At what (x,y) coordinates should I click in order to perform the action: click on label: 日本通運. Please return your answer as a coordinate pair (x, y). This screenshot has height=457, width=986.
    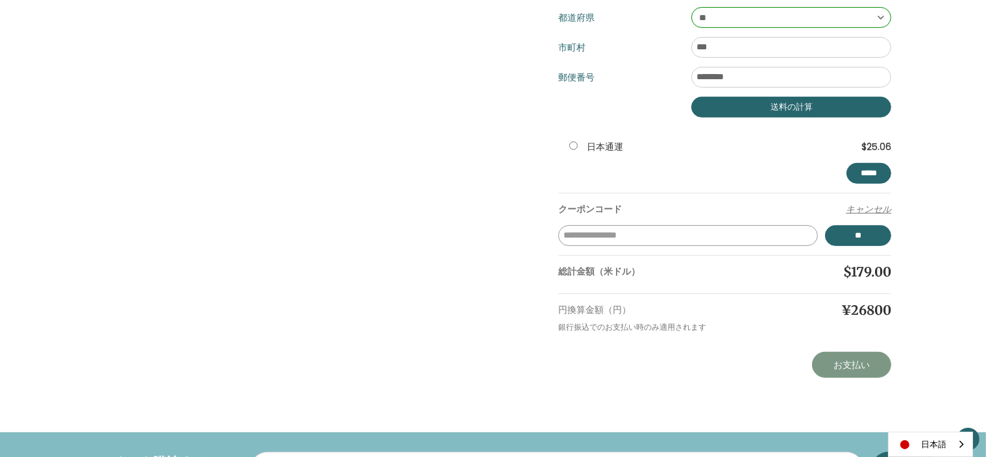
    Looking at the image, I should click on (605, 147).